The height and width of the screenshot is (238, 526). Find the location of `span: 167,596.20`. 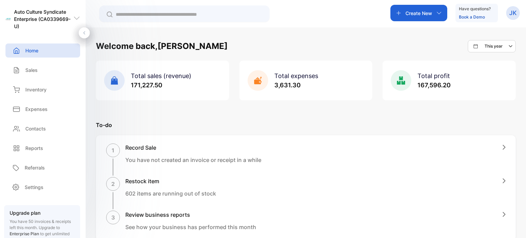

span: 167,596.20 is located at coordinates (434, 85).